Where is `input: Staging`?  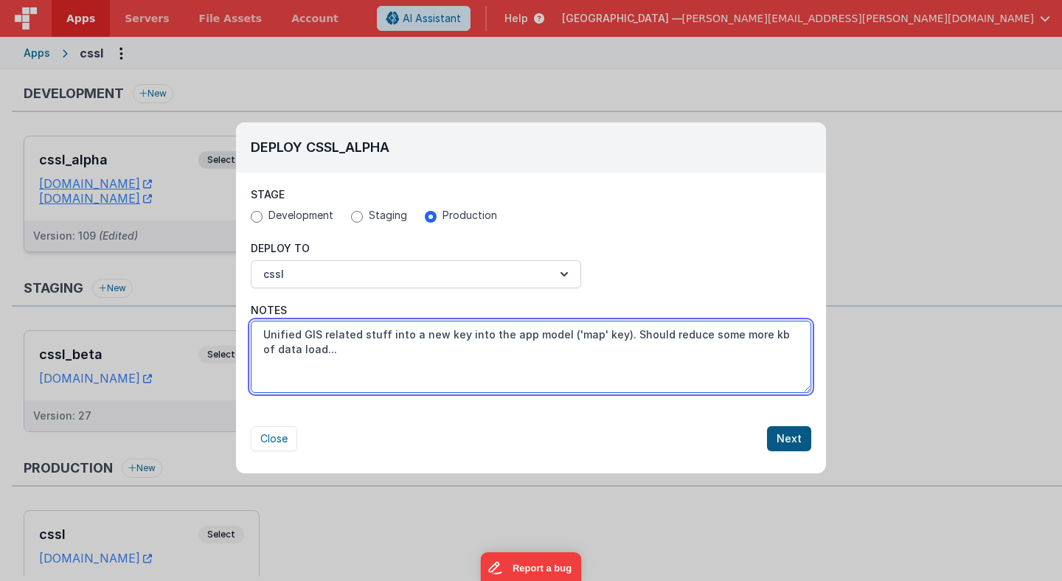
input: Staging is located at coordinates (357, 217).